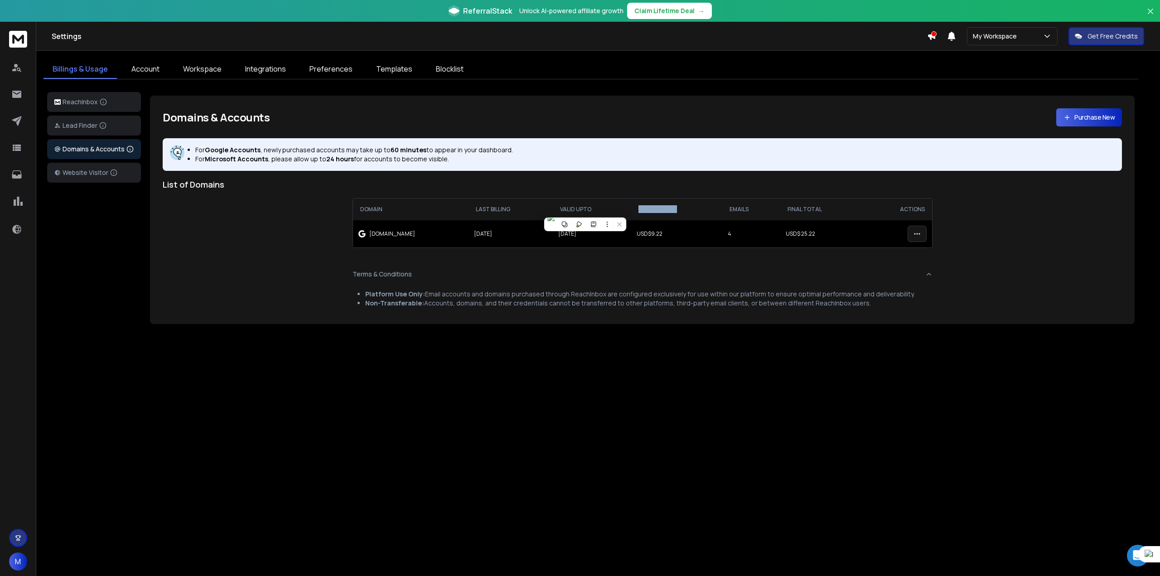 This screenshot has height=576, width=1160. Describe the element at coordinates (751, 234) in the screenshot. I see `td: 4` at that location.